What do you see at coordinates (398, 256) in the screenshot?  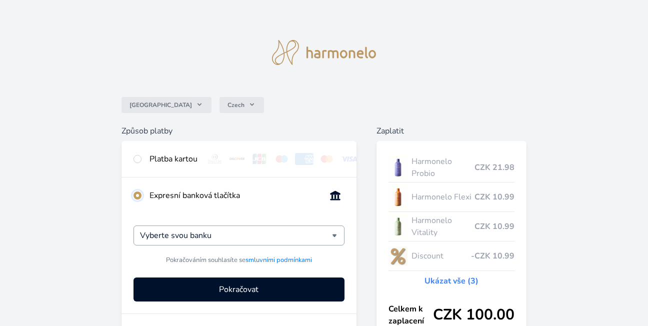 I see `img: discount-lo.png` at bounding box center [398, 256].